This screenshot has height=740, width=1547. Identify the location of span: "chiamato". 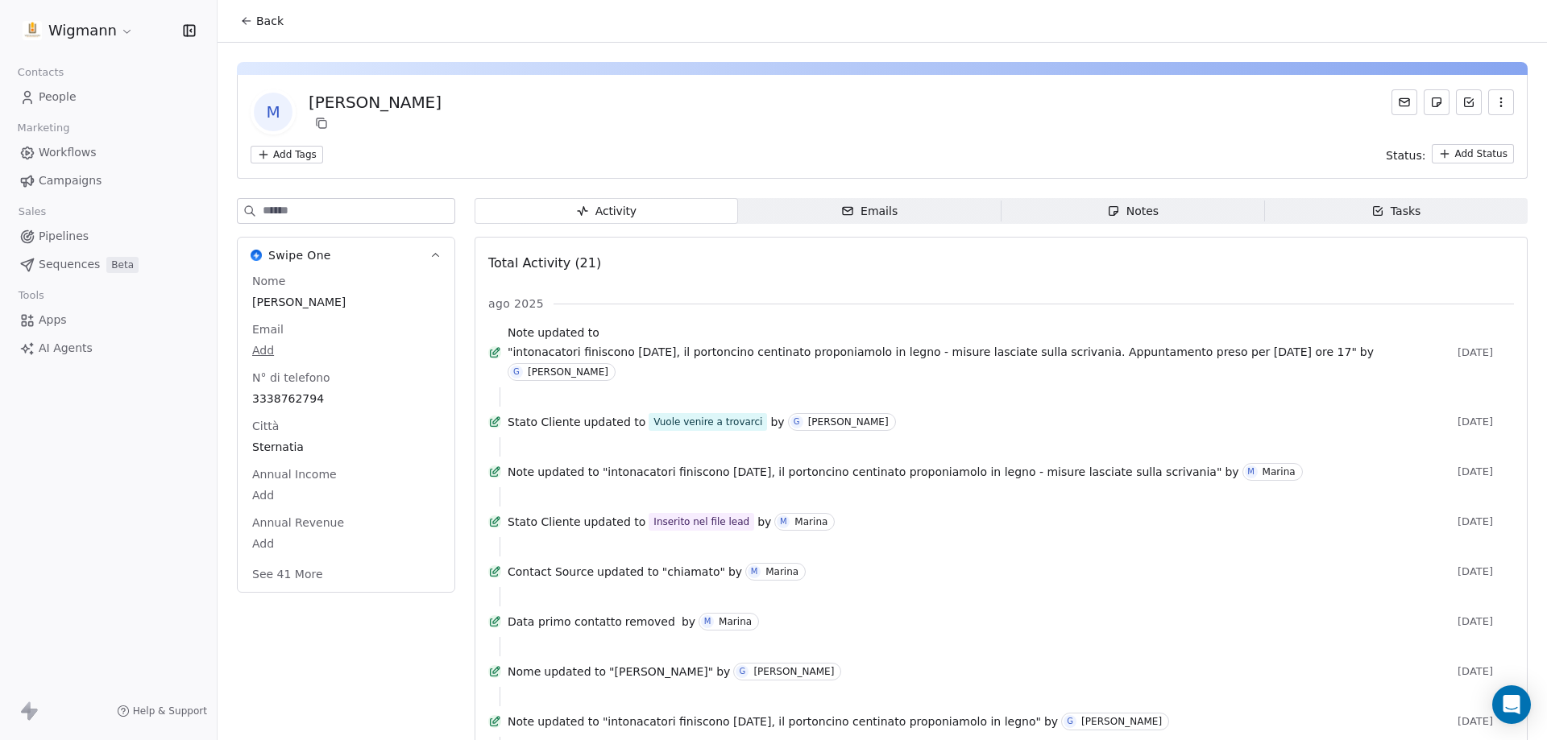
(694, 572).